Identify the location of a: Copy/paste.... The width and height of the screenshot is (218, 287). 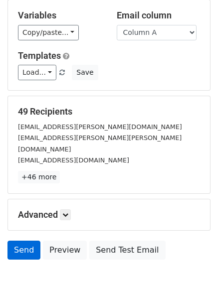
(48, 32).